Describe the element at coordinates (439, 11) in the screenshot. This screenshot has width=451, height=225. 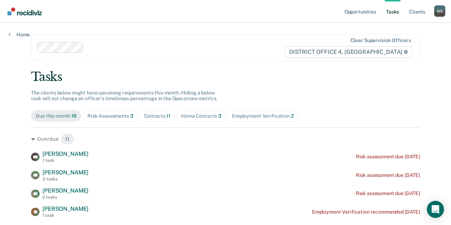
I see `div: W B` at that location.